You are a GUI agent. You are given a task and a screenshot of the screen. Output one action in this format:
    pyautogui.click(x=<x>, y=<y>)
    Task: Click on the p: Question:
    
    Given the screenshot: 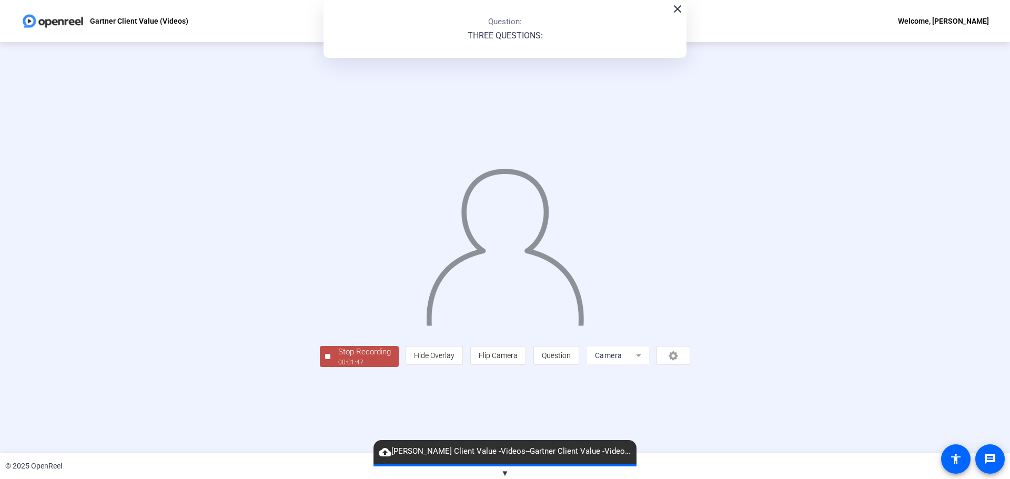 What is the action you would take?
    pyautogui.click(x=505, y=22)
    